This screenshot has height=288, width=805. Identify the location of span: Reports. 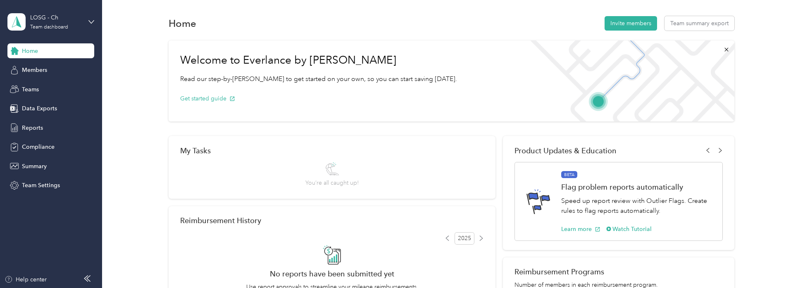
(32, 128).